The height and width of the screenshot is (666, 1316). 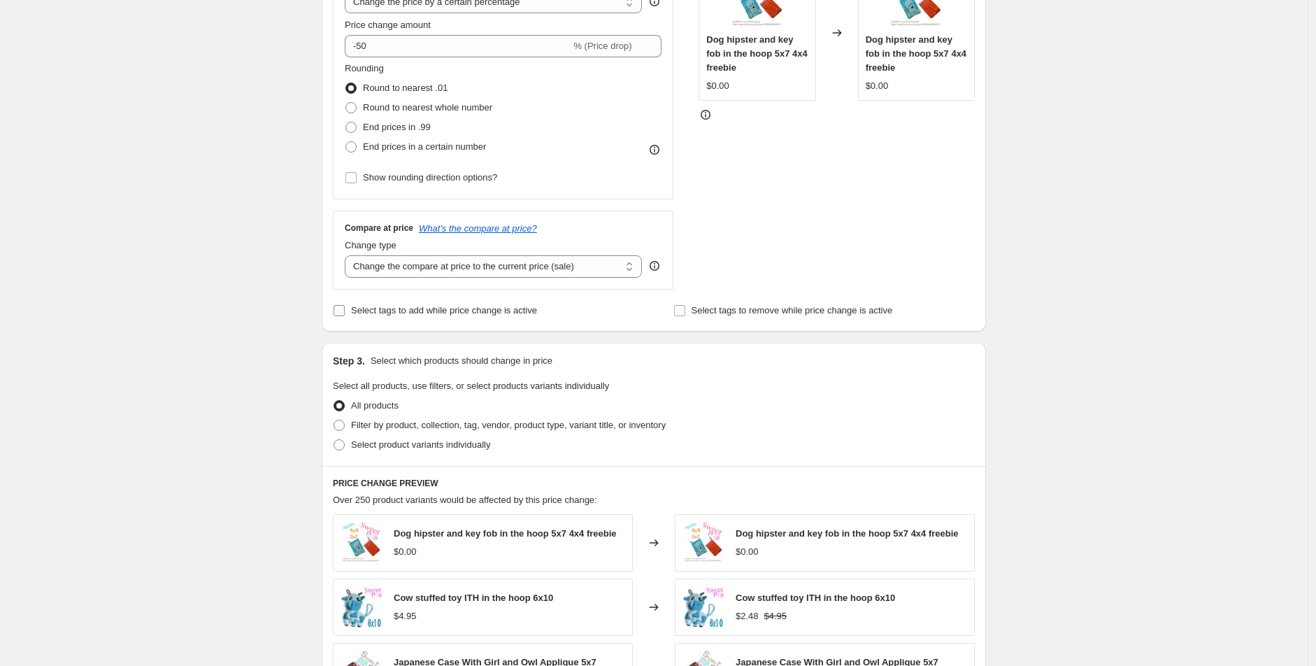 What do you see at coordinates (470, 385) in the screenshot?
I see `span: Select all products, use filters, or select products variants individually` at bounding box center [470, 385].